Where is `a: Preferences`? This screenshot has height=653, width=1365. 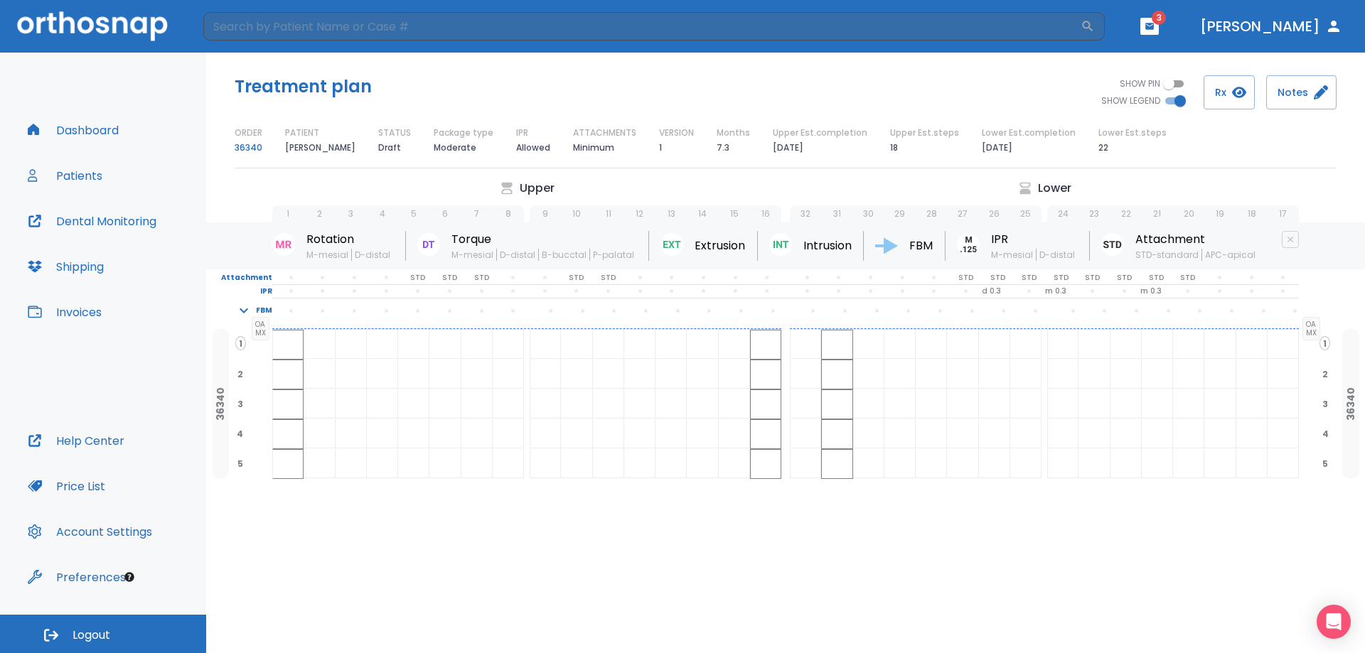
a: Preferences is located at coordinates (77, 577).